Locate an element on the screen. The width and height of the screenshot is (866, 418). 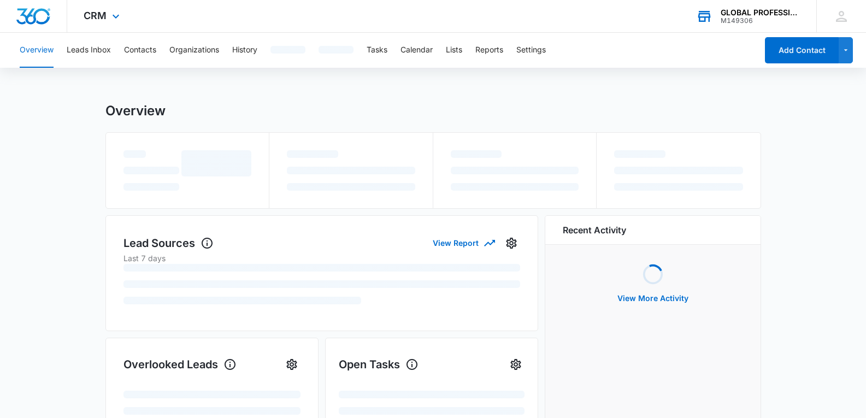
button: View Report is located at coordinates (463, 243).